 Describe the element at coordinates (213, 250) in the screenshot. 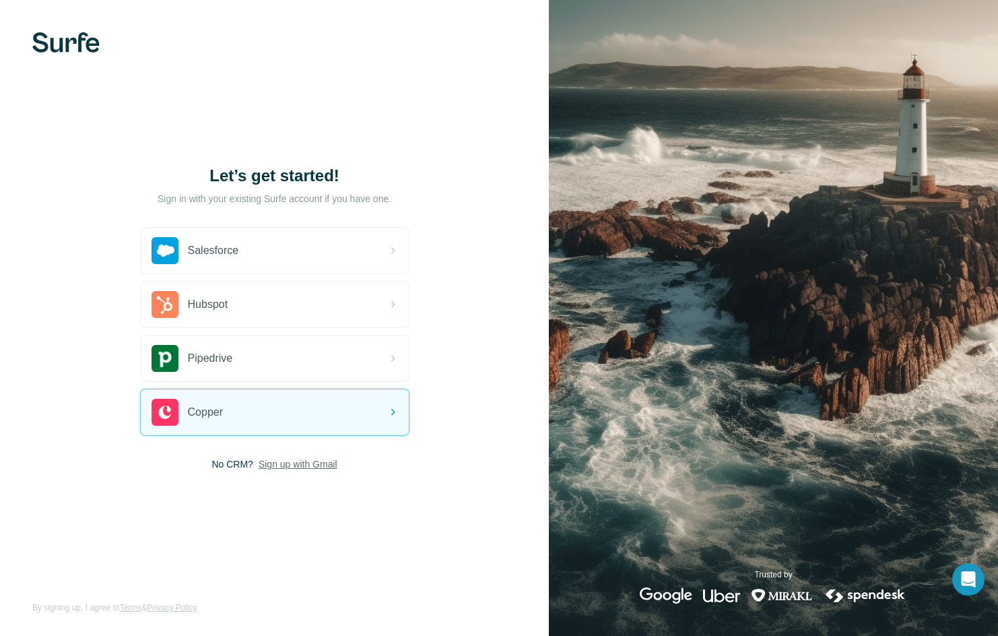

I see `span: Salesforce` at that location.